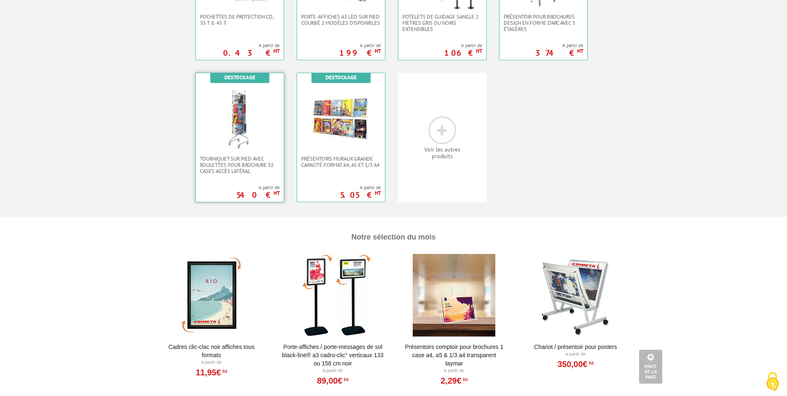 Image resolution: width=787 pixels, height=396 pixels. What do you see at coordinates (333, 381) in the screenshot?
I see `a: 89,00€HT` at bounding box center [333, 381].